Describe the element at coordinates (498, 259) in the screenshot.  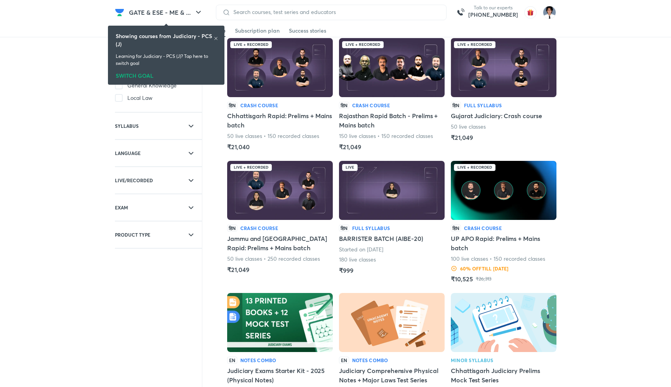
I see `p: 100 live classes • 150 recorded classes` at that location.